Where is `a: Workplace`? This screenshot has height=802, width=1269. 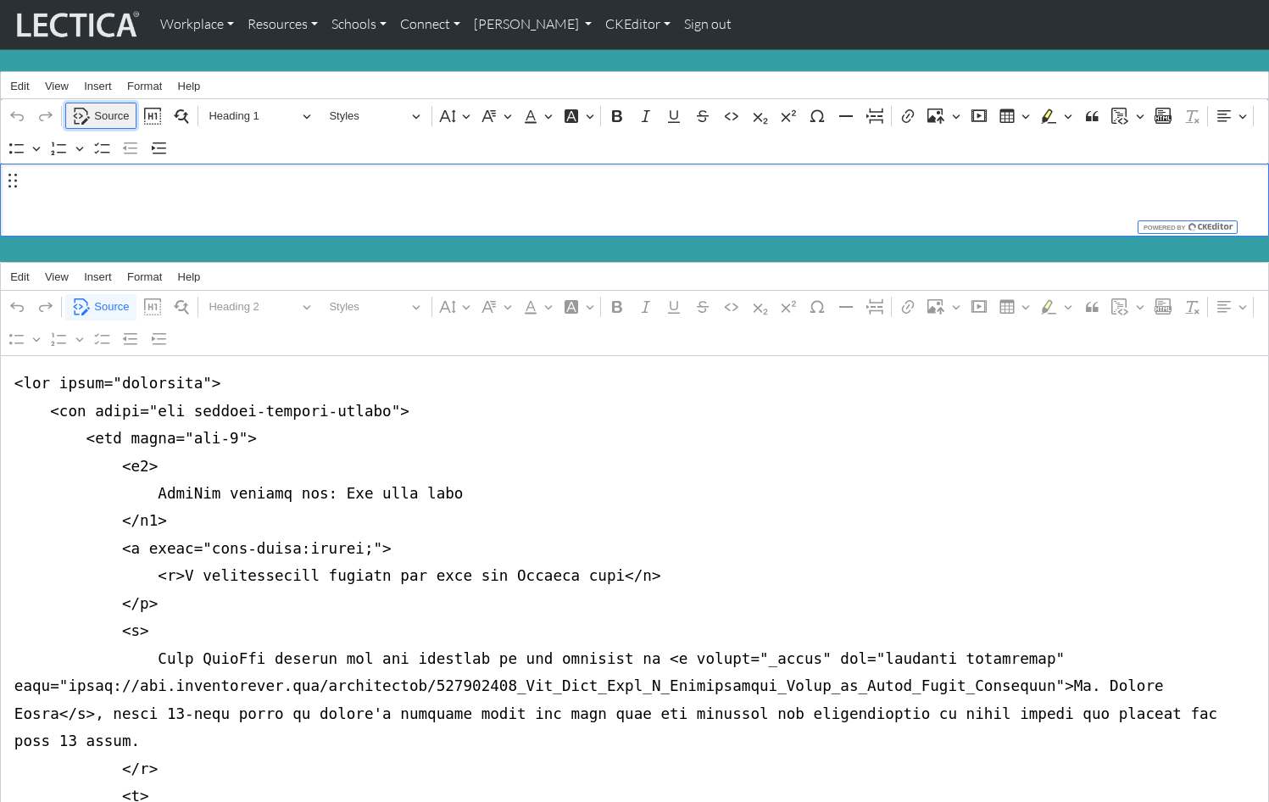 a: Workplace is located at coordinates (197, 25).